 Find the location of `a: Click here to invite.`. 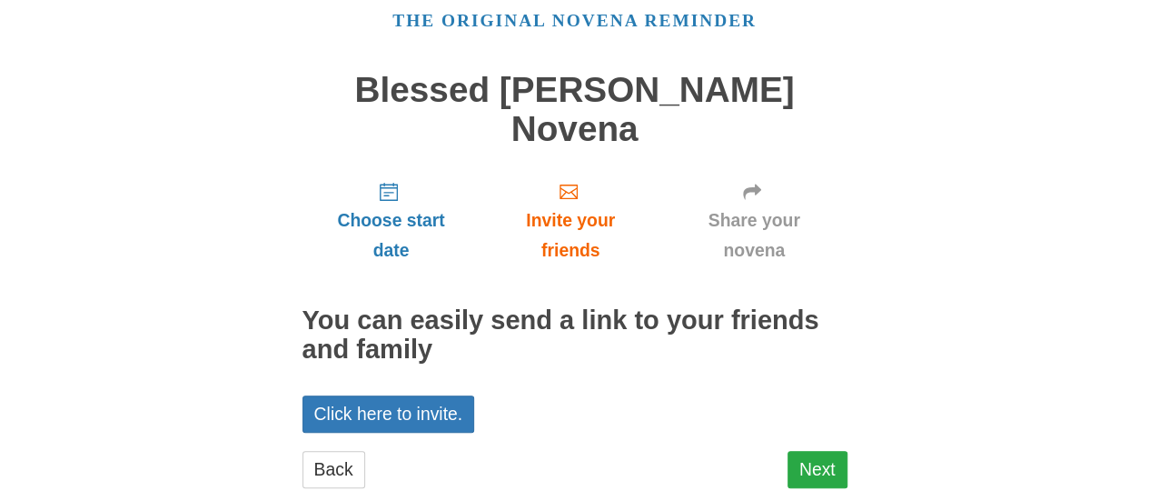

a: Click here to invite. is located at coordinates (389, 413).